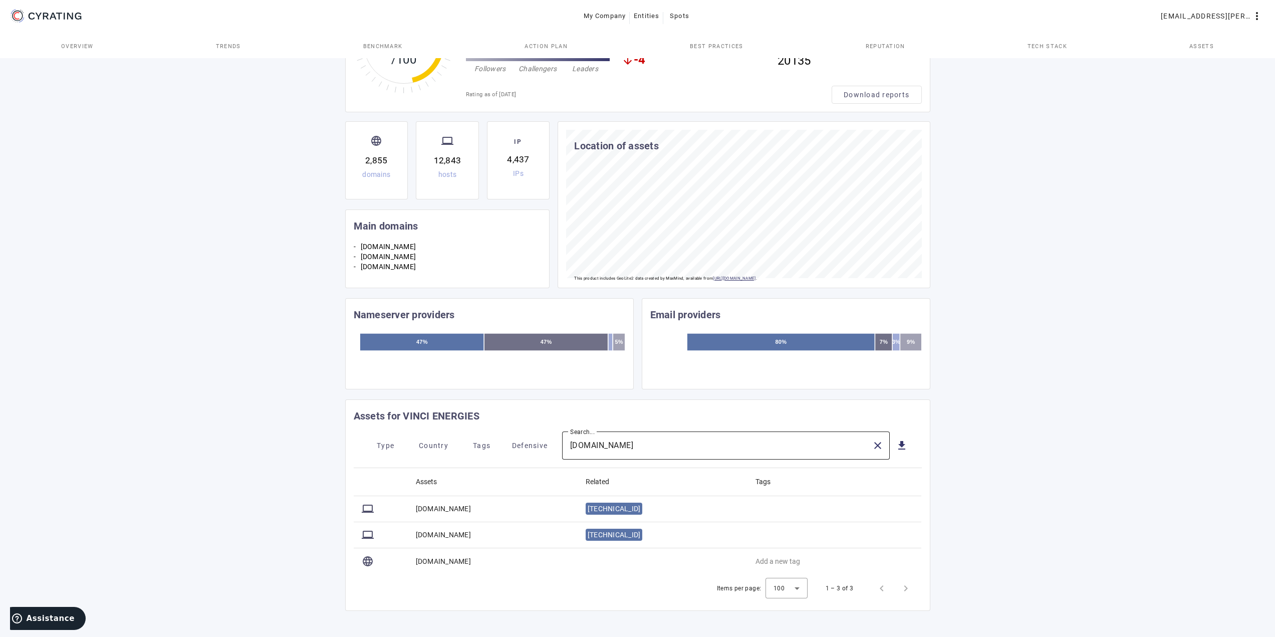 This screenshot has height=637, width=1275. Describe the element at coordinates (902, 445) in the screenshot. I see `mat-icon: get_app` at that location.